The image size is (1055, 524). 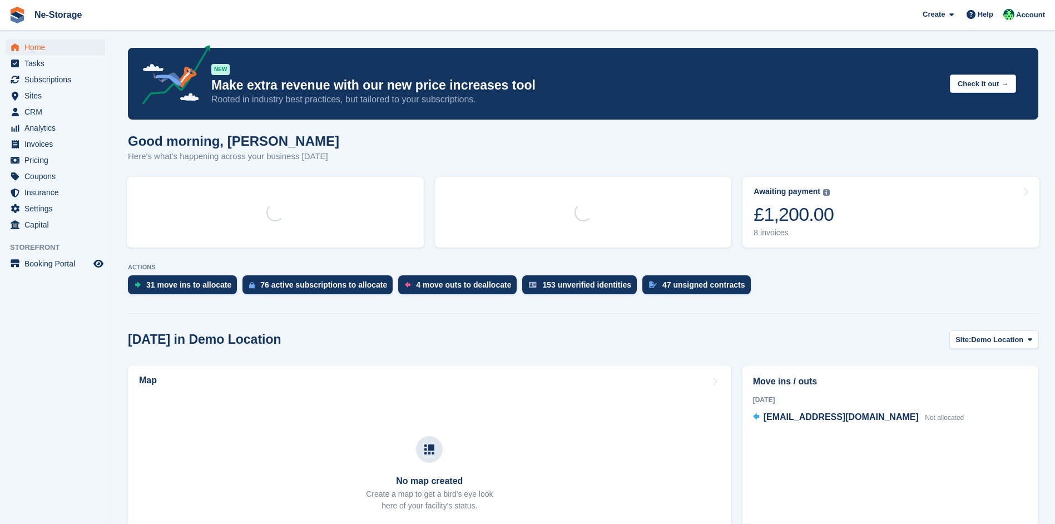 What do you see at coordinates (533, 285) in the screenshot?
I see `img: verify_identity-adf6edd0f0f0b5bbfe63781bf79b02c33cf7c696d77639b501bdc392416b5a36.svg` at bounding box center [533, 285].